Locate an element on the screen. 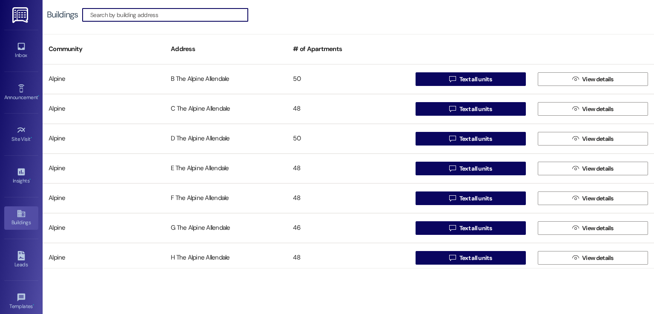  div: Community is located at coordinates (103, 49).